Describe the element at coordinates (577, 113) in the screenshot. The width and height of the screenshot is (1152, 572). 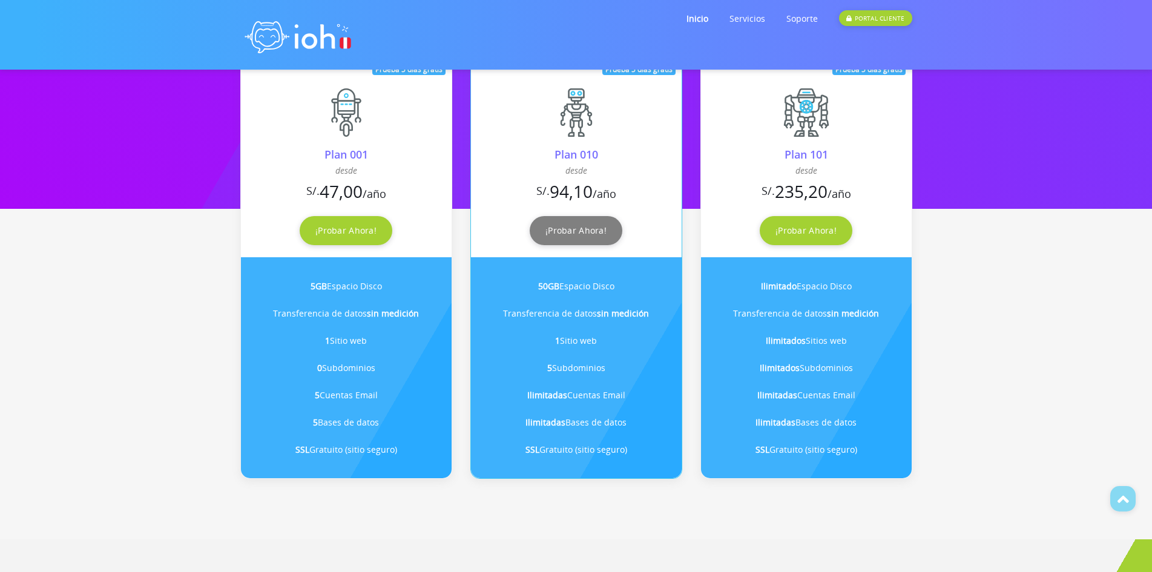
I see `img: Plan 010 - Cloud Hosting` at that location.